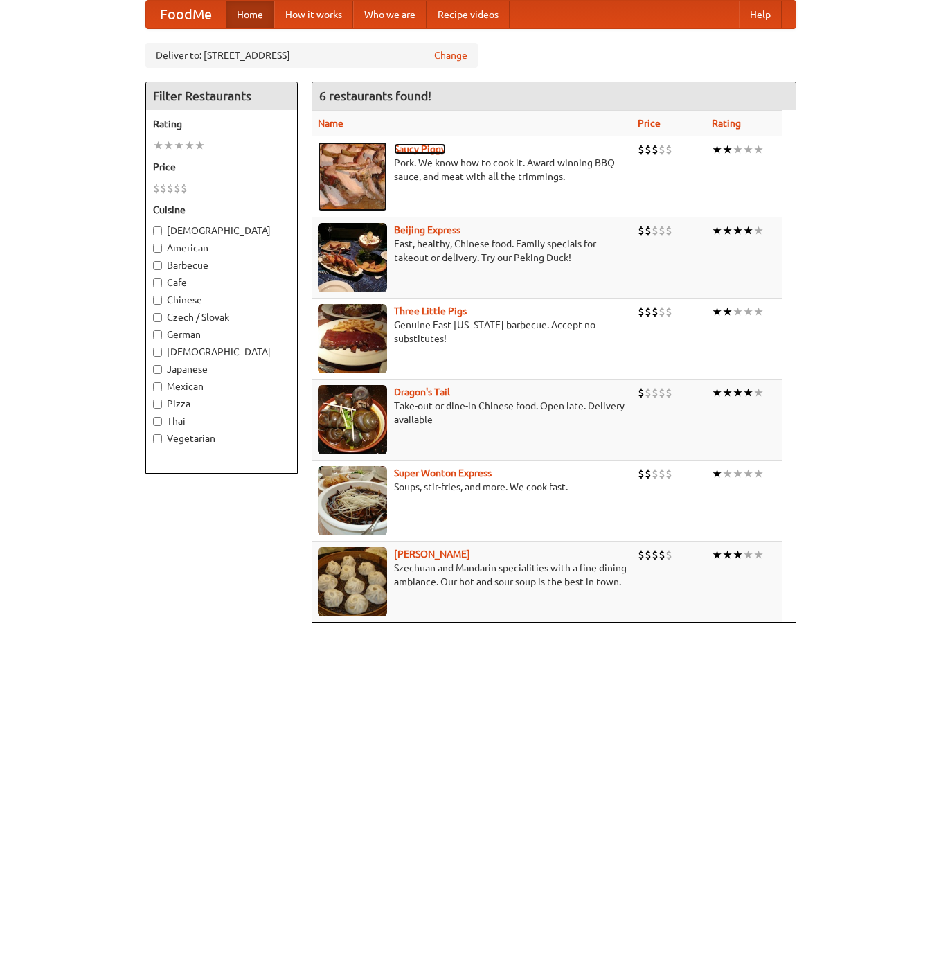  Describe the element at coordinates (157, 334) in the screenshot. I see `input: German` at that location.